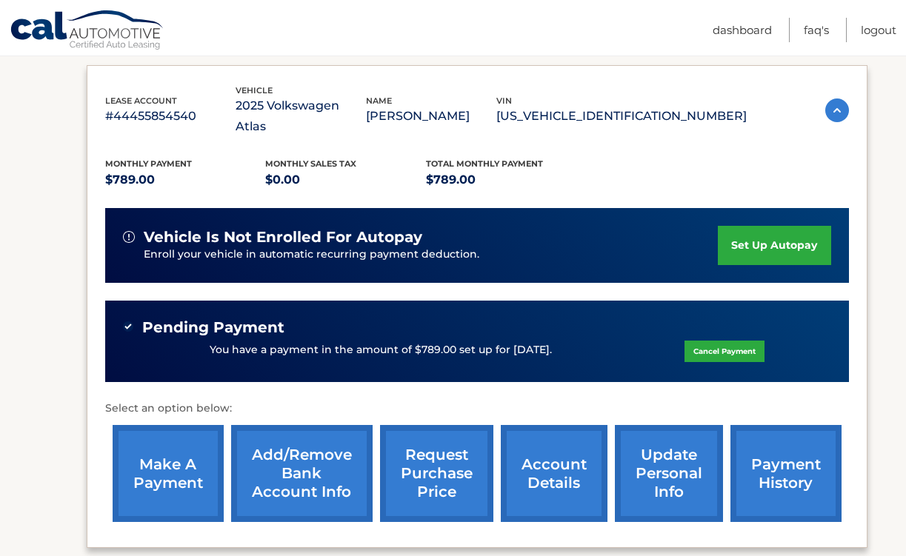 This screenshot has height=556, width=906. I want to click on a: Cal Automotive, so click(87, 31).